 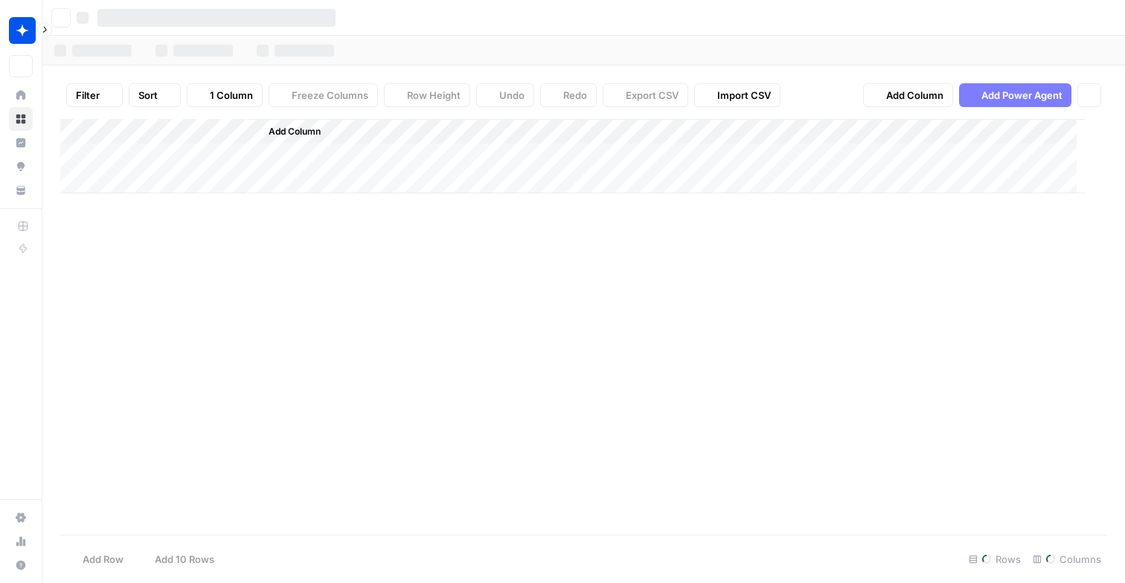 I want to click on span: Sort, so click(x=148, y=95).